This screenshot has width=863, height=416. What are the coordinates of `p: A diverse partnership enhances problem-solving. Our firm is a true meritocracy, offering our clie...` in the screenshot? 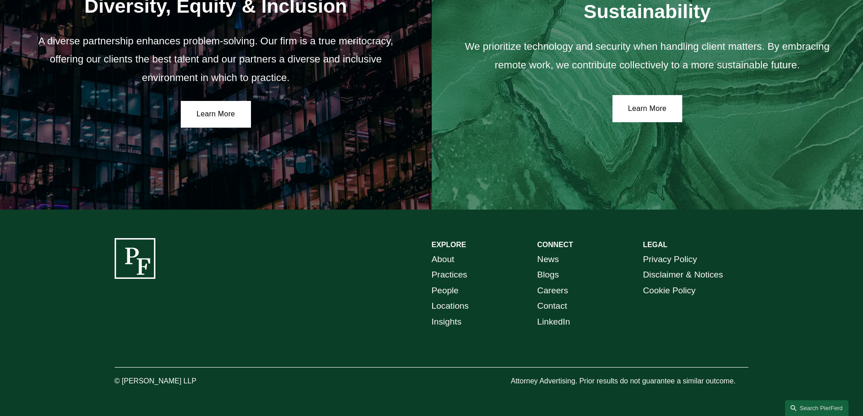 It's located at (216, 59).